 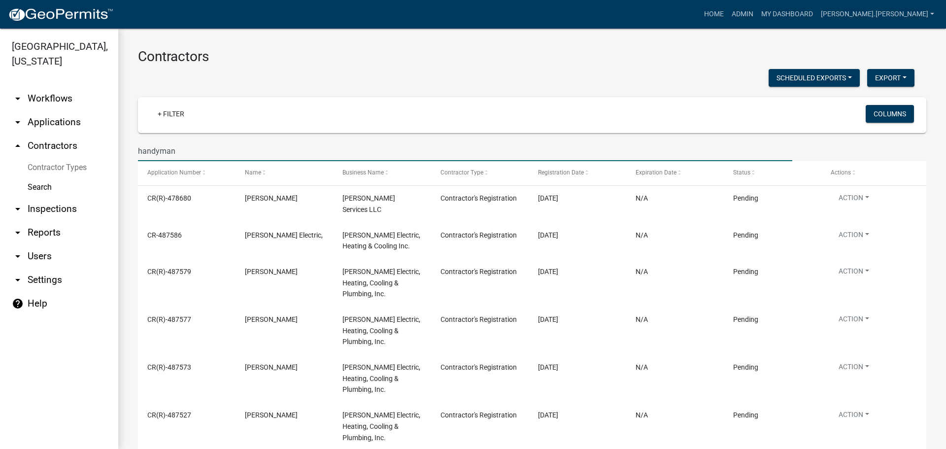 What do you see at coordinates (548, 198) in the screenshot?
I see `span: 10/10/2025` at bounding box center [548, 198].